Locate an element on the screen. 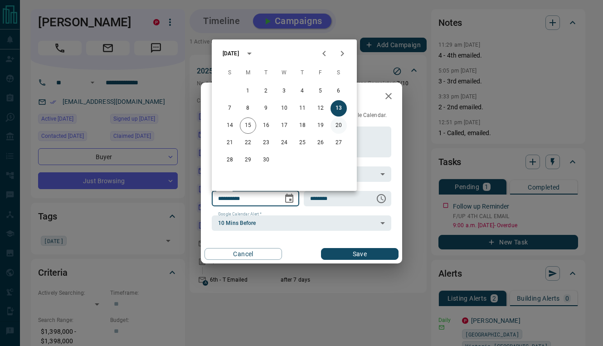 This screenshot has width=603, height=346. button: 23 is located at coordinates (266, 143).